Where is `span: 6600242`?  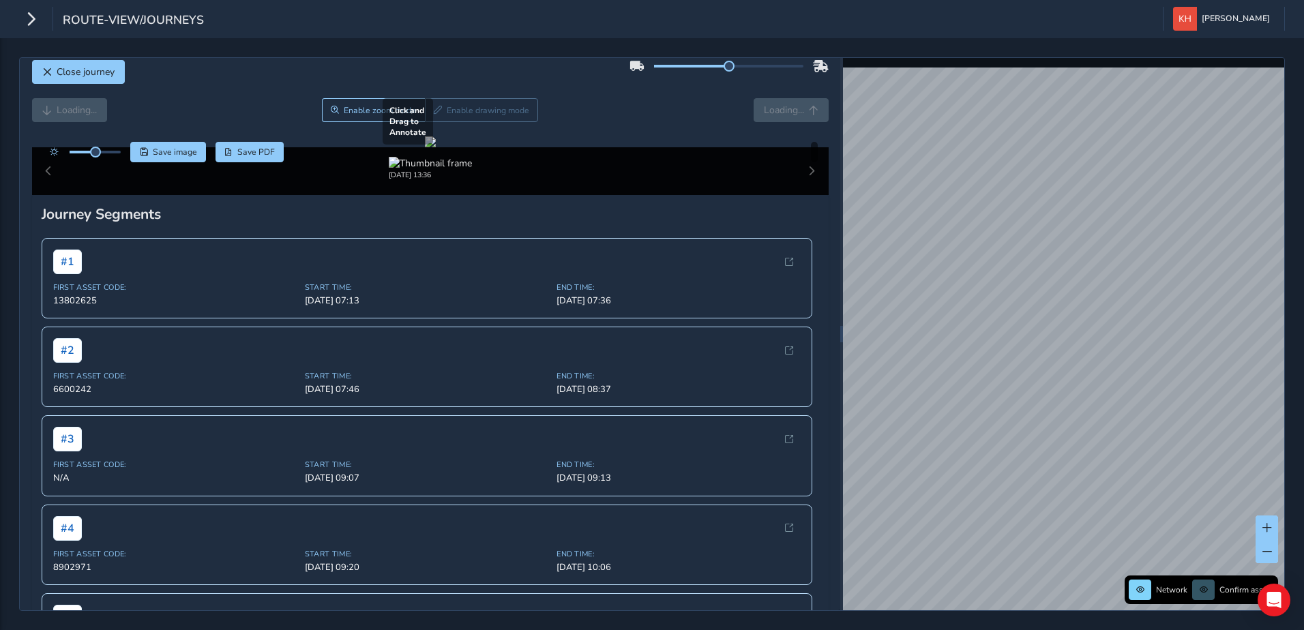 span: 6600242 is located at coordinates (175, 389).